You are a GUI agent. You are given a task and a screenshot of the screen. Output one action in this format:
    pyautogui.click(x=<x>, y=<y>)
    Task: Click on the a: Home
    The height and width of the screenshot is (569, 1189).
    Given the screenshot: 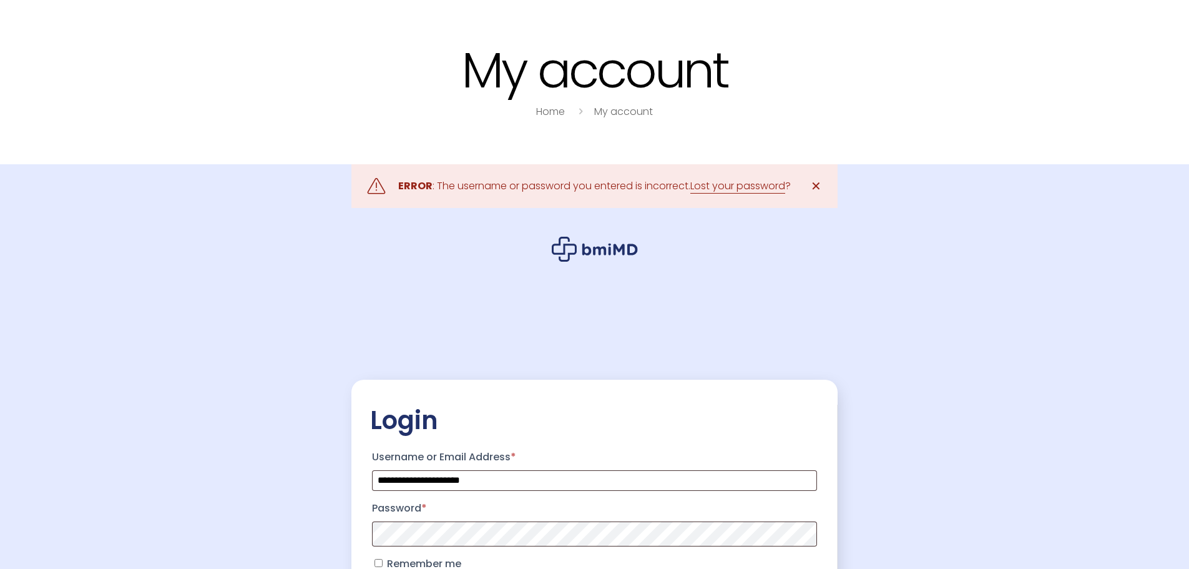 What is the action you would take?
    pyautogui.click(x=550, y=111)
    